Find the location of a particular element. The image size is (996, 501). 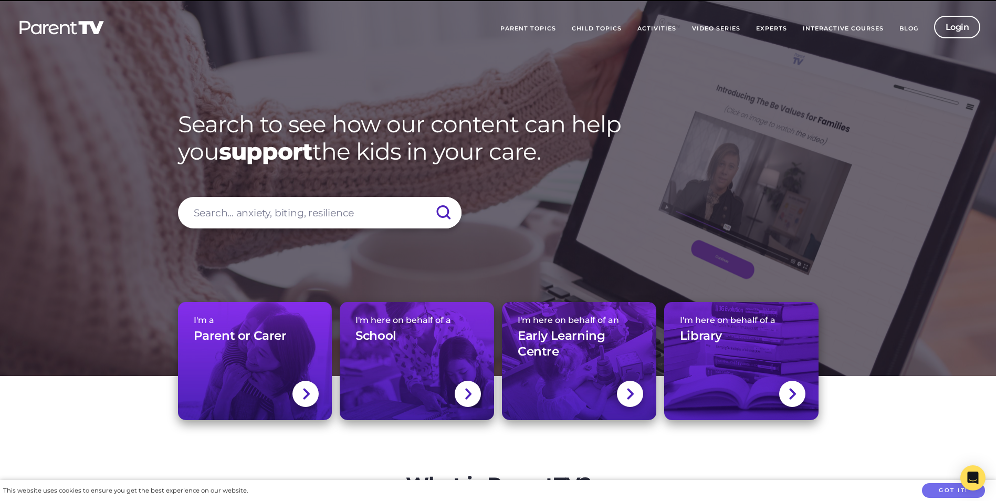

a: Blog is located at coordinates (909, 29).